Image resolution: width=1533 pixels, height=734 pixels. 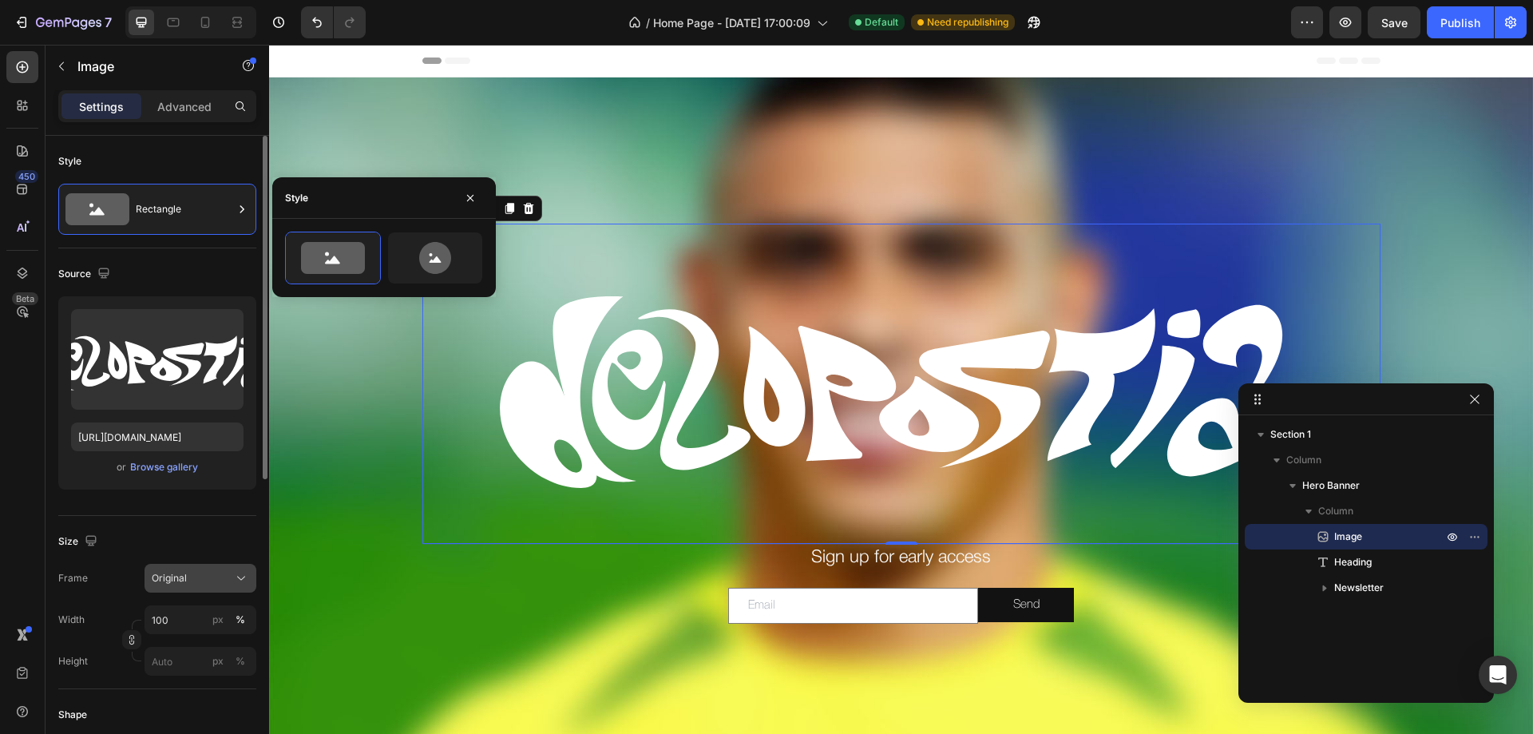 What do you see at coordinates (584, 561) in the screenshot?
I see `input: Email` at bounding box center [584, 561].